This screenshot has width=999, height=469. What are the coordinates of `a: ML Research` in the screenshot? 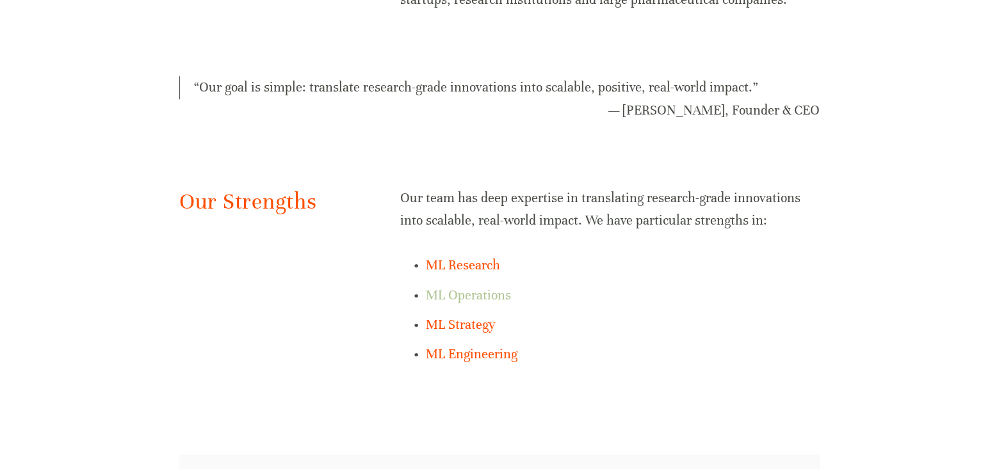 It's located at (463, 265).